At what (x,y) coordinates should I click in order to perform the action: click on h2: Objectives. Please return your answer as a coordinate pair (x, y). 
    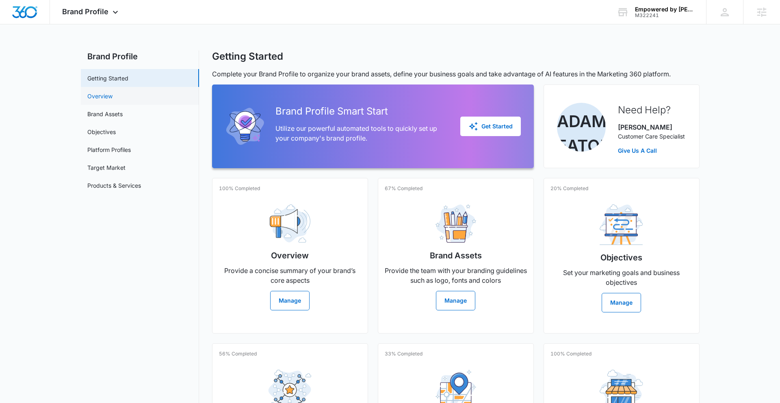
    Looking at the image, I should click on (621, 258).